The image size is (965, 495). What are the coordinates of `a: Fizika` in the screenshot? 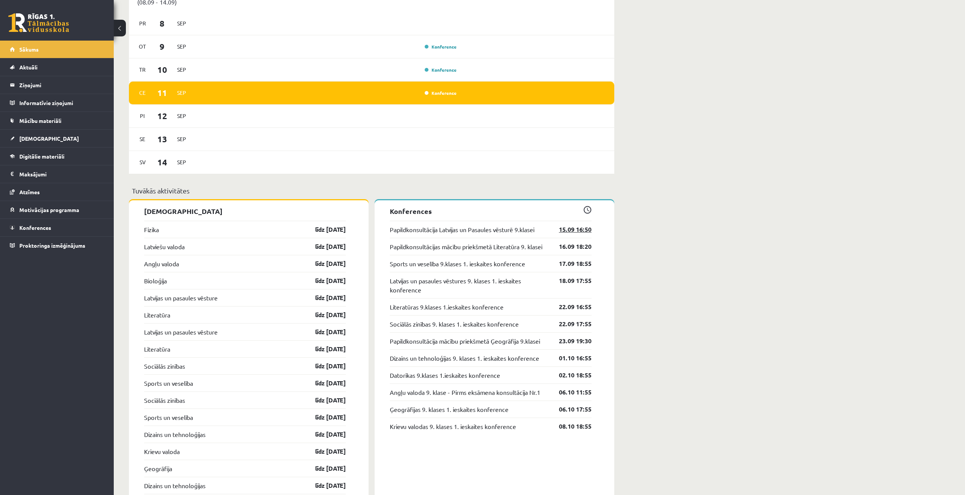 It's located at (151, 229).